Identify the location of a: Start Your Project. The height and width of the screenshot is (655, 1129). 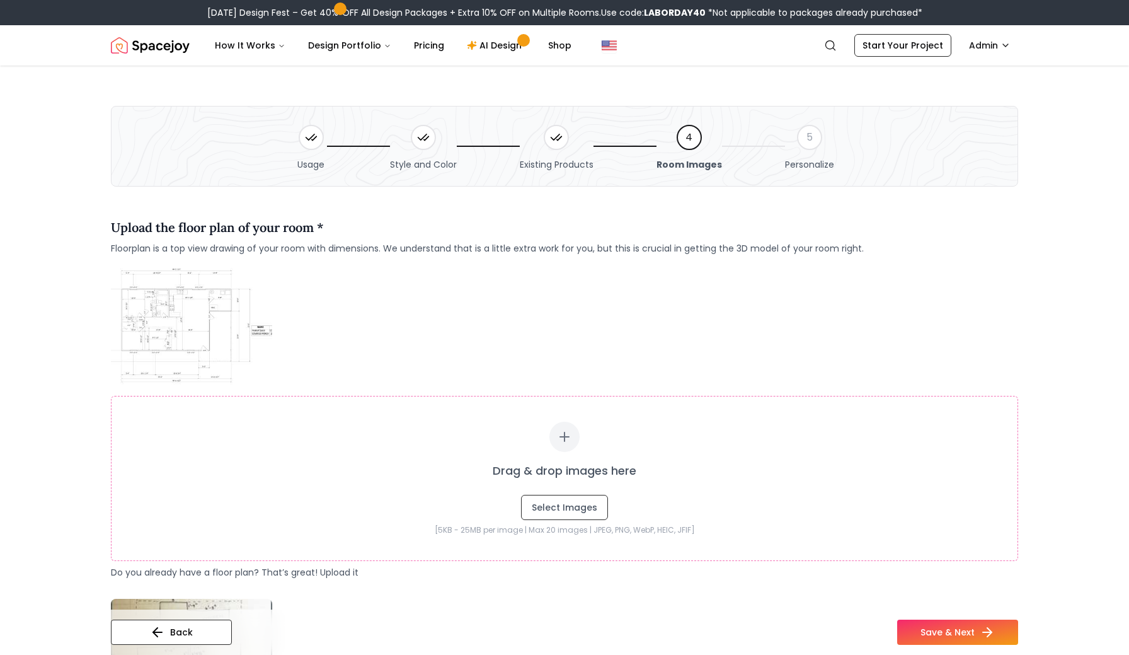
(903, 45).